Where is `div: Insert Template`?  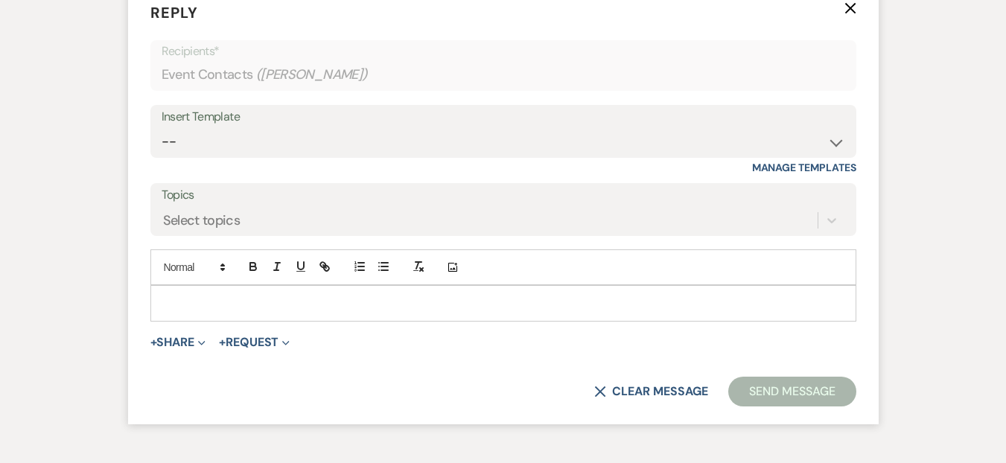
div: Insert Template is located at coordinates (504, 117).